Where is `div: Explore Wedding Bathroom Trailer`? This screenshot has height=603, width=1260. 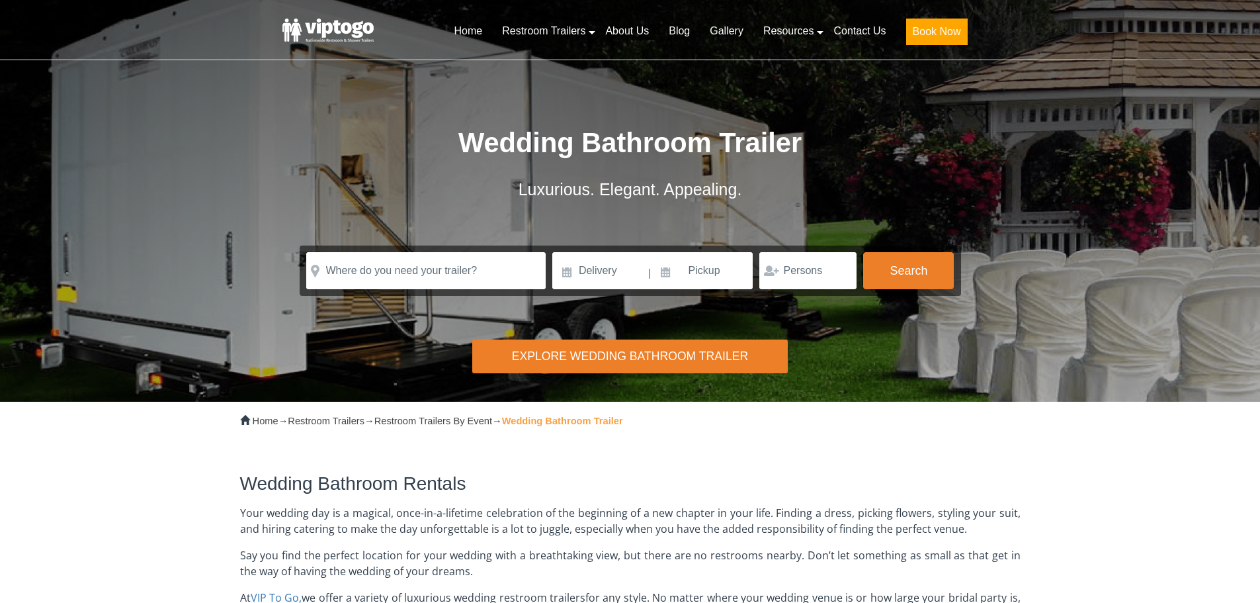 div: Explore Wedding Bathroom Trailer is located at coordinates (630, 356).